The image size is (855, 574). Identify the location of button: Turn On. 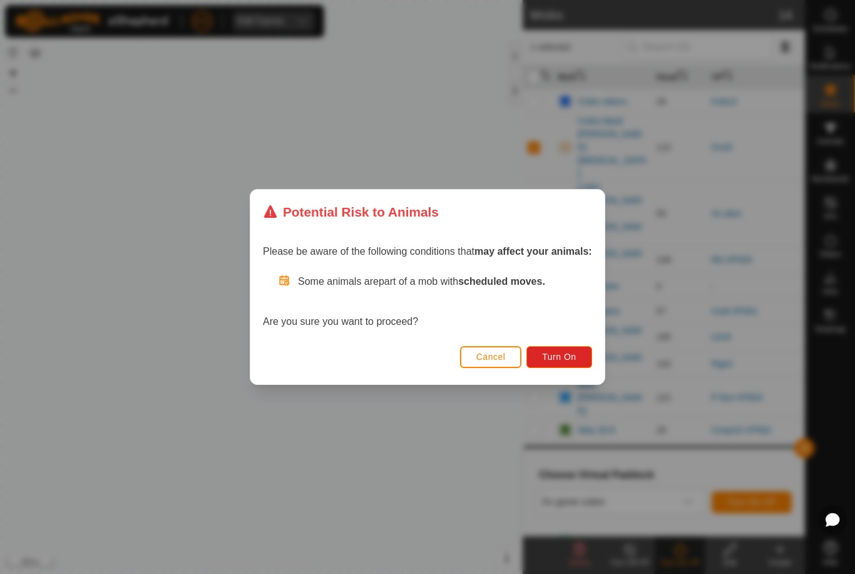
(560, 357).